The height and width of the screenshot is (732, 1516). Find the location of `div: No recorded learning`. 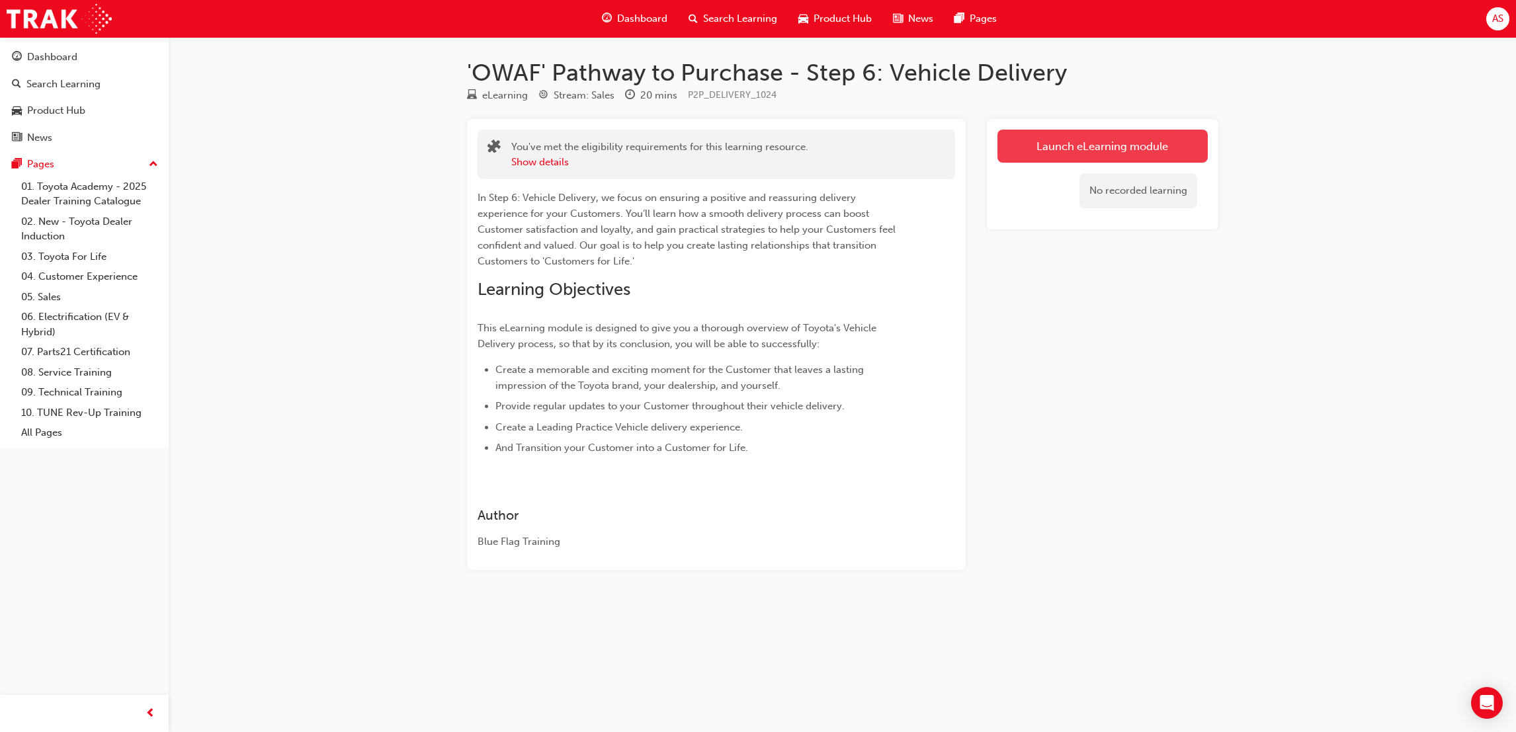

div: No recorded learning is located at coordinates (1138, 190).